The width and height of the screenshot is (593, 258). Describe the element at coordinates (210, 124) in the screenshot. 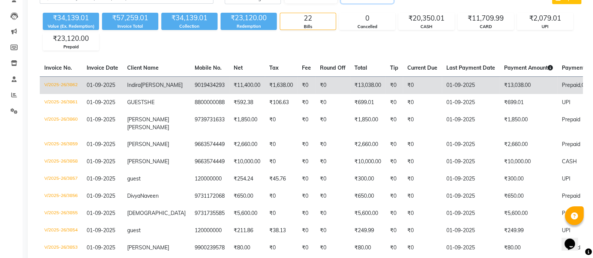

I see `td: 9739731633` at that location.